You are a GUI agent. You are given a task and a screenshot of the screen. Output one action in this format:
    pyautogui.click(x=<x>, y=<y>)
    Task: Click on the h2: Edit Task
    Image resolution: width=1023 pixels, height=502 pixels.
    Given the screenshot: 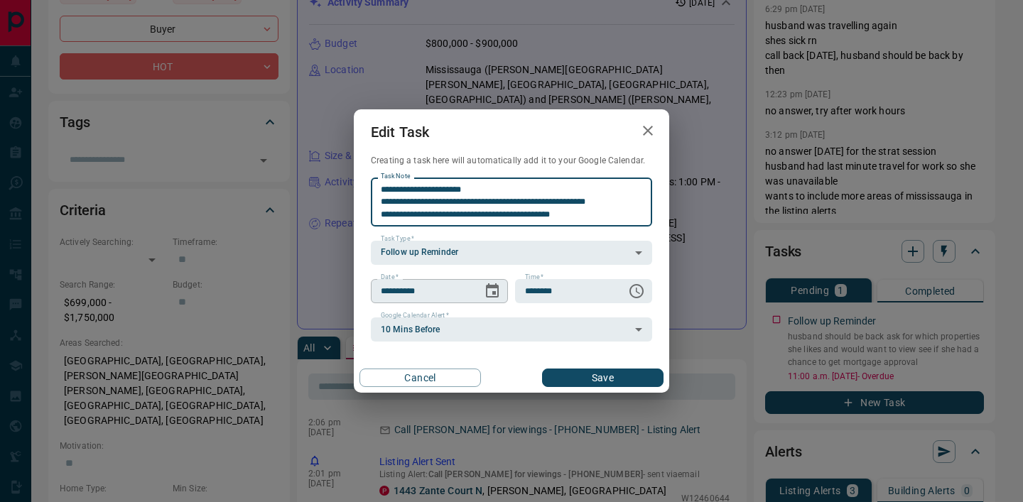 What is the action you would take?
    pyautogui.click(x=400, y=132)
    